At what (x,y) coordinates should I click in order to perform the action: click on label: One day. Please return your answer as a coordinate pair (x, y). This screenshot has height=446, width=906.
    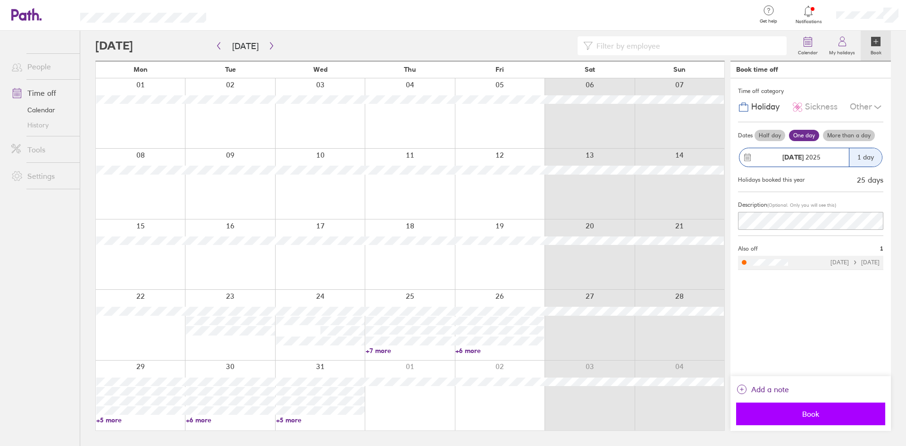
    Looking at the image, I should click on (804, 135).